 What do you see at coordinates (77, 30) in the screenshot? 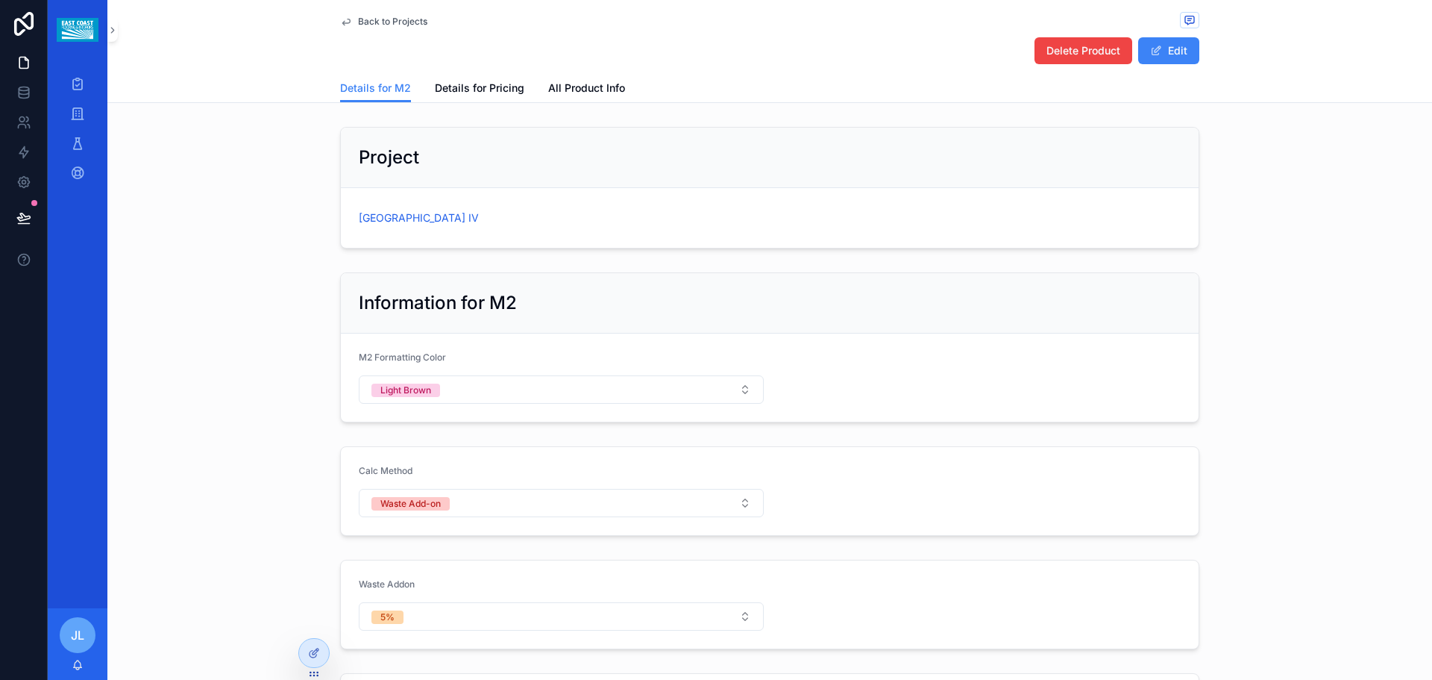
I see `img: App logo` at bounding box center [77, 30].